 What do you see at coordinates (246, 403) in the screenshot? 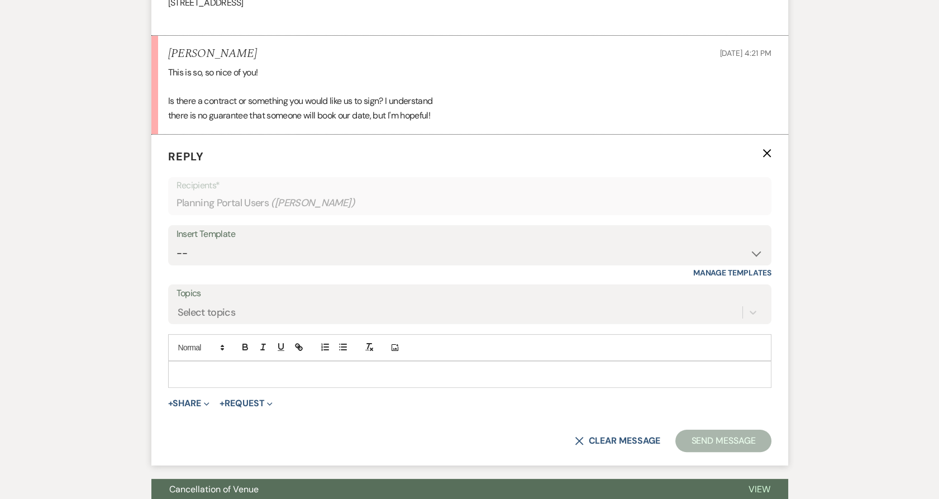
I see `button: Request` at bounding box center [246, 403].